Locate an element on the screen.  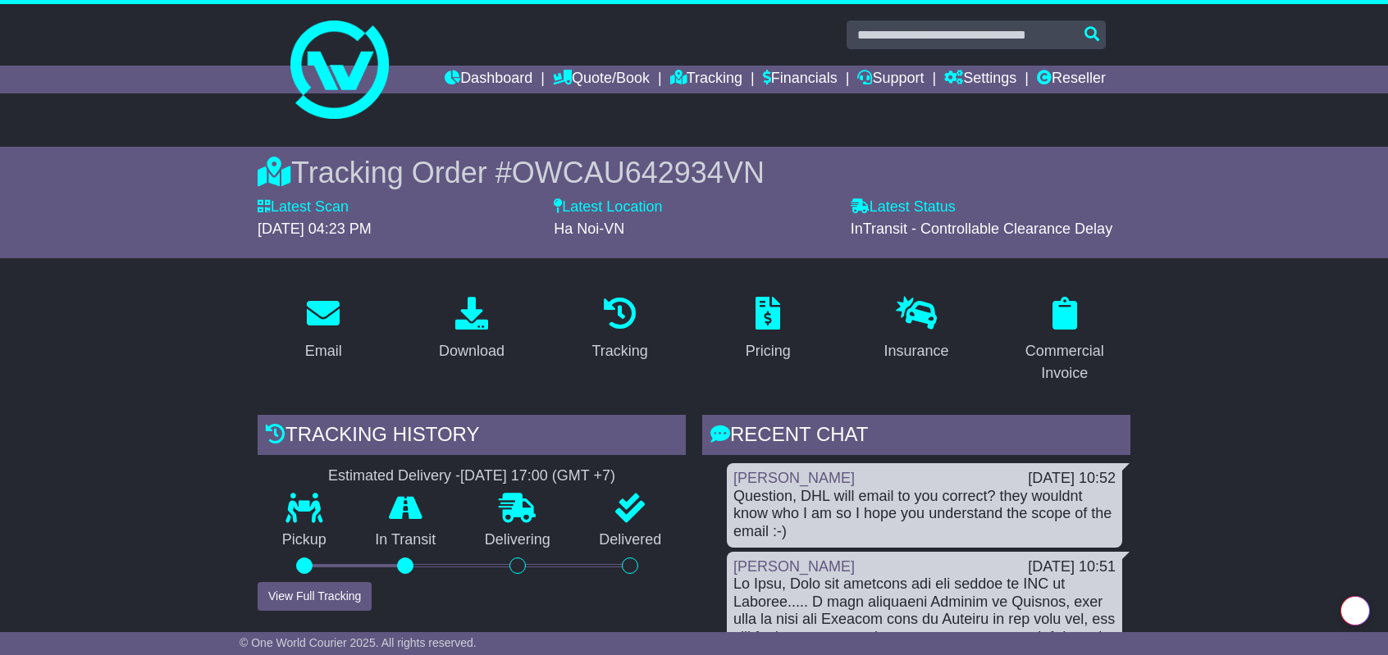
div: Tracking is located at coordinates (620, 351).